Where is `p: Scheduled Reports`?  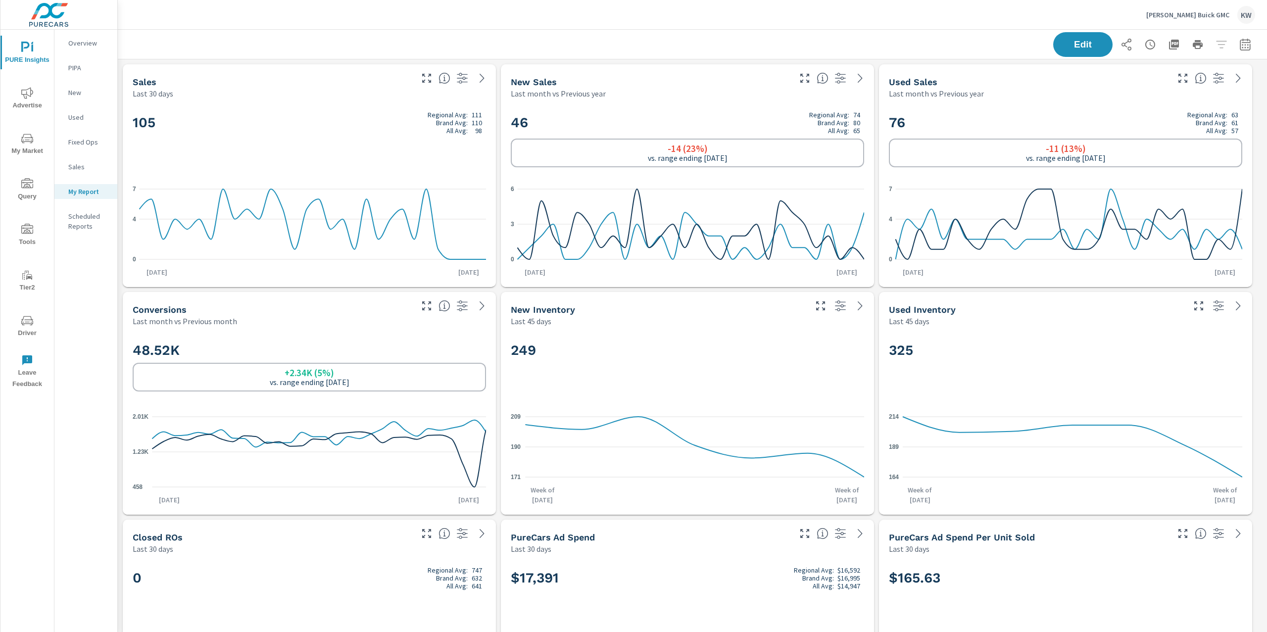
p: Scheduled Reports is located at coordinates (89, 221).